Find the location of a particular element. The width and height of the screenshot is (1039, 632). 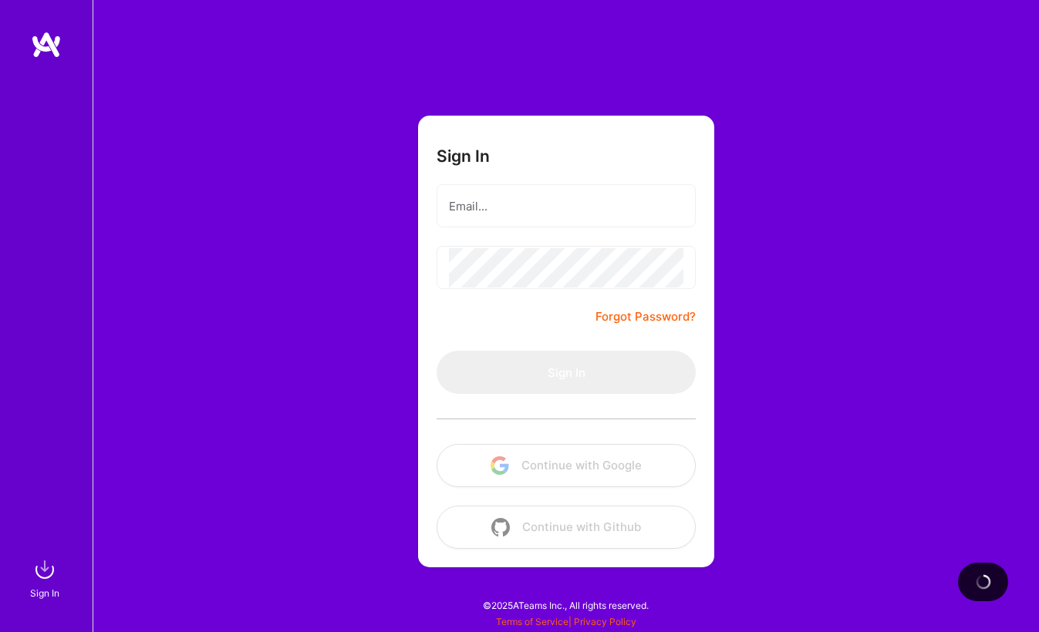

button: Continue with Google is located at coordinates (566, 466).